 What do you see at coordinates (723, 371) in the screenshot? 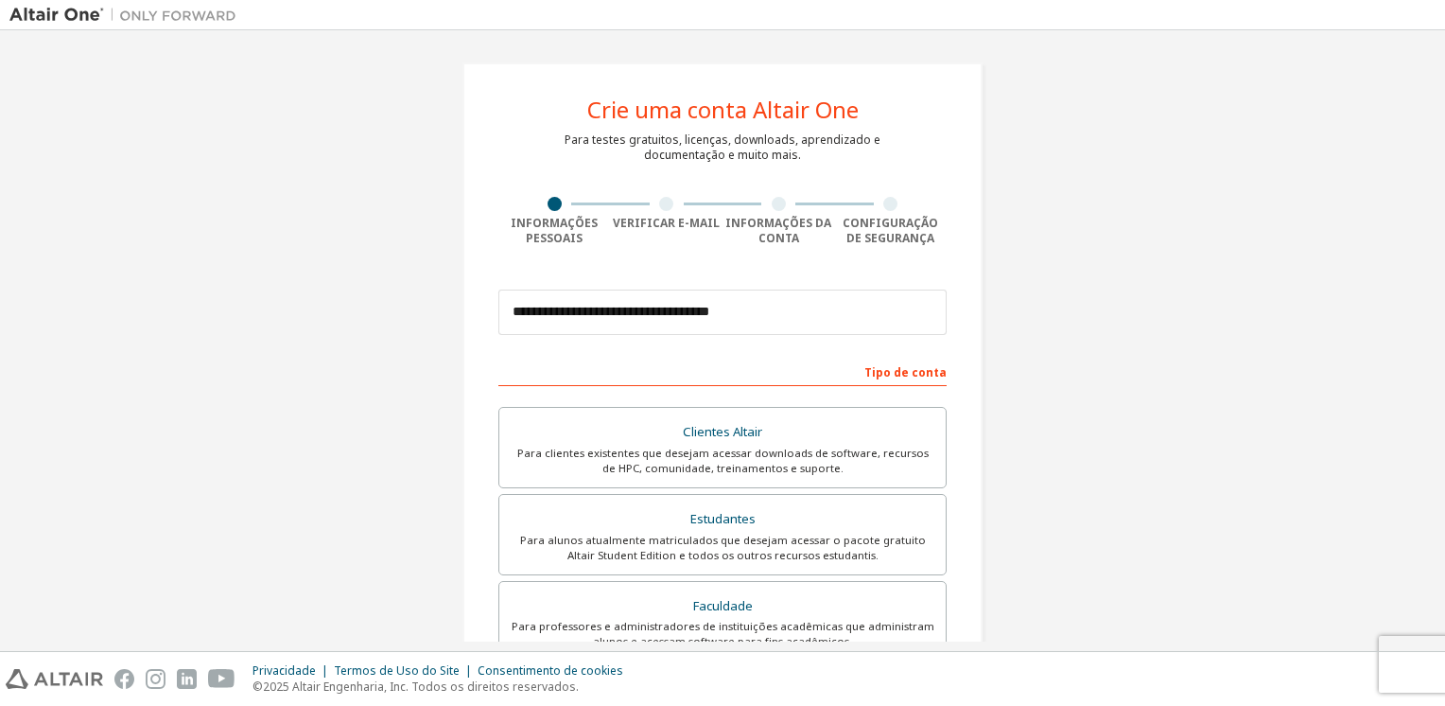
I see `div: Tipo de conta` at bounding box center [723, 371].